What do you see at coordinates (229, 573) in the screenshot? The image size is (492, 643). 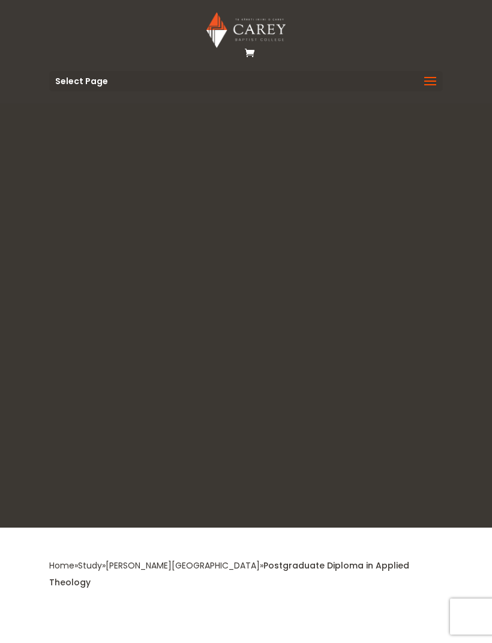 I see `span: Postgraduate Diploma in Applied Theology` at bounding box center [229, 573].